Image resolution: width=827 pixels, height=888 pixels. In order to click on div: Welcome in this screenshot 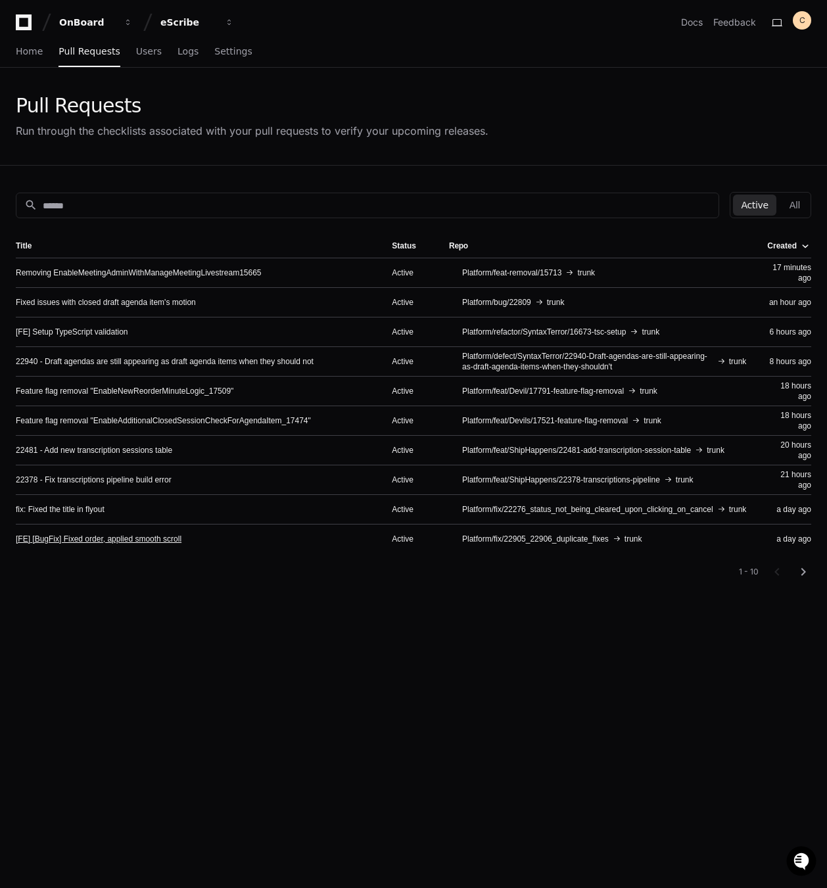, I will do `click(126, 63)`.